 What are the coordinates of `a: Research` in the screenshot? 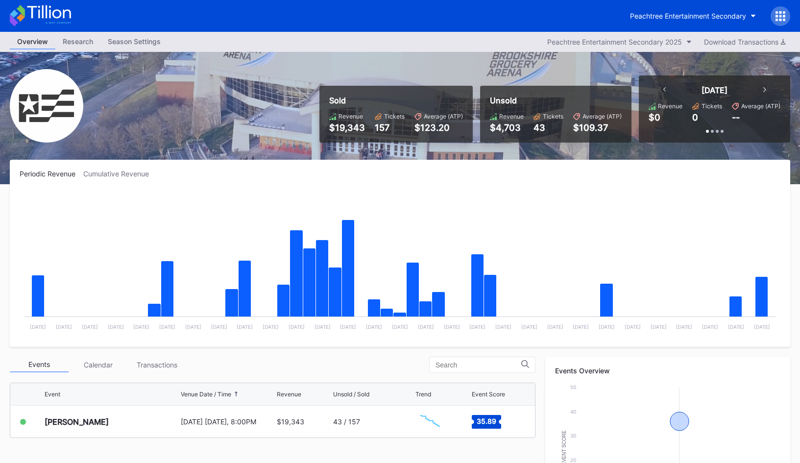 It's located at (78, 42).